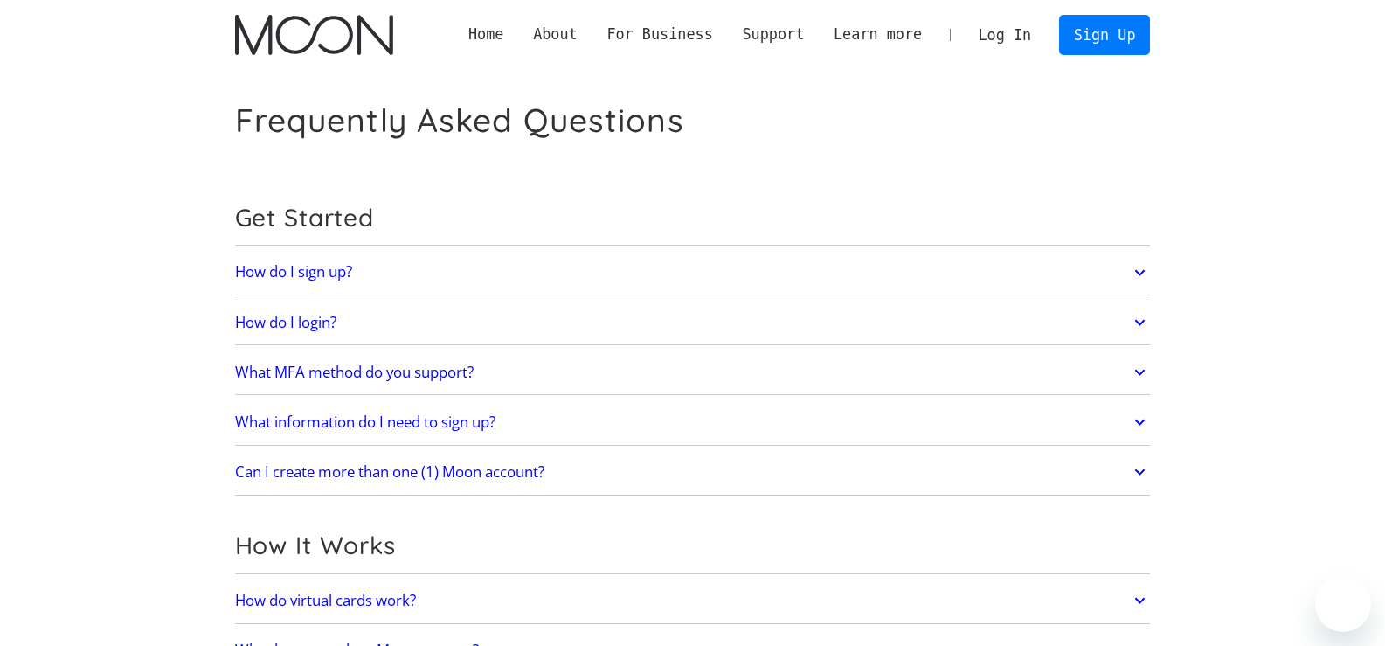  What do you see at coordinates (693, 472) in the screenshot?
I see `a: Can I create more than one (1) Moon account?` at bounding box center [693, 472].